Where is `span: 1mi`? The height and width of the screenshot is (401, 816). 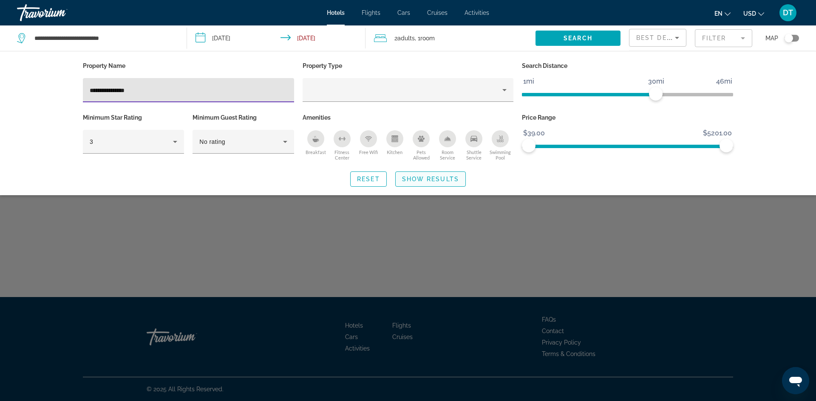 span: 1mi is located at coordinates (529, 82).